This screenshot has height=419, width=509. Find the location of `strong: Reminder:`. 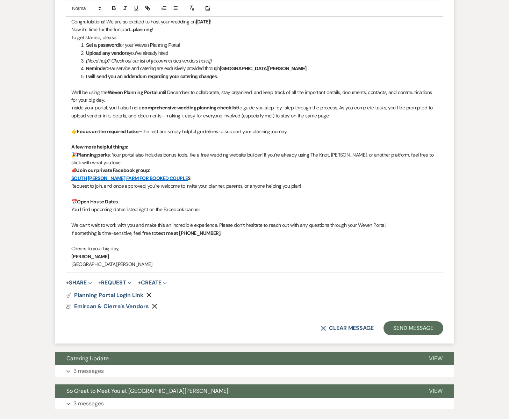

strong: Reminder: is located at coordinates (97, 69).